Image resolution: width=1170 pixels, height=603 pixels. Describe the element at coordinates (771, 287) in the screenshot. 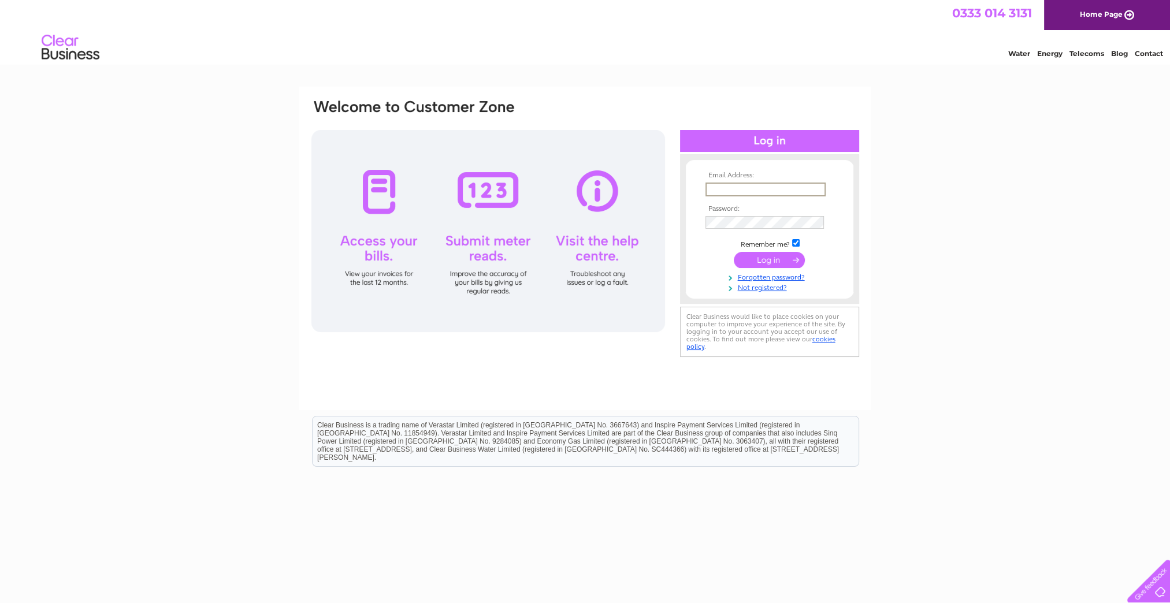

I see `a: Not registered?` at that location.